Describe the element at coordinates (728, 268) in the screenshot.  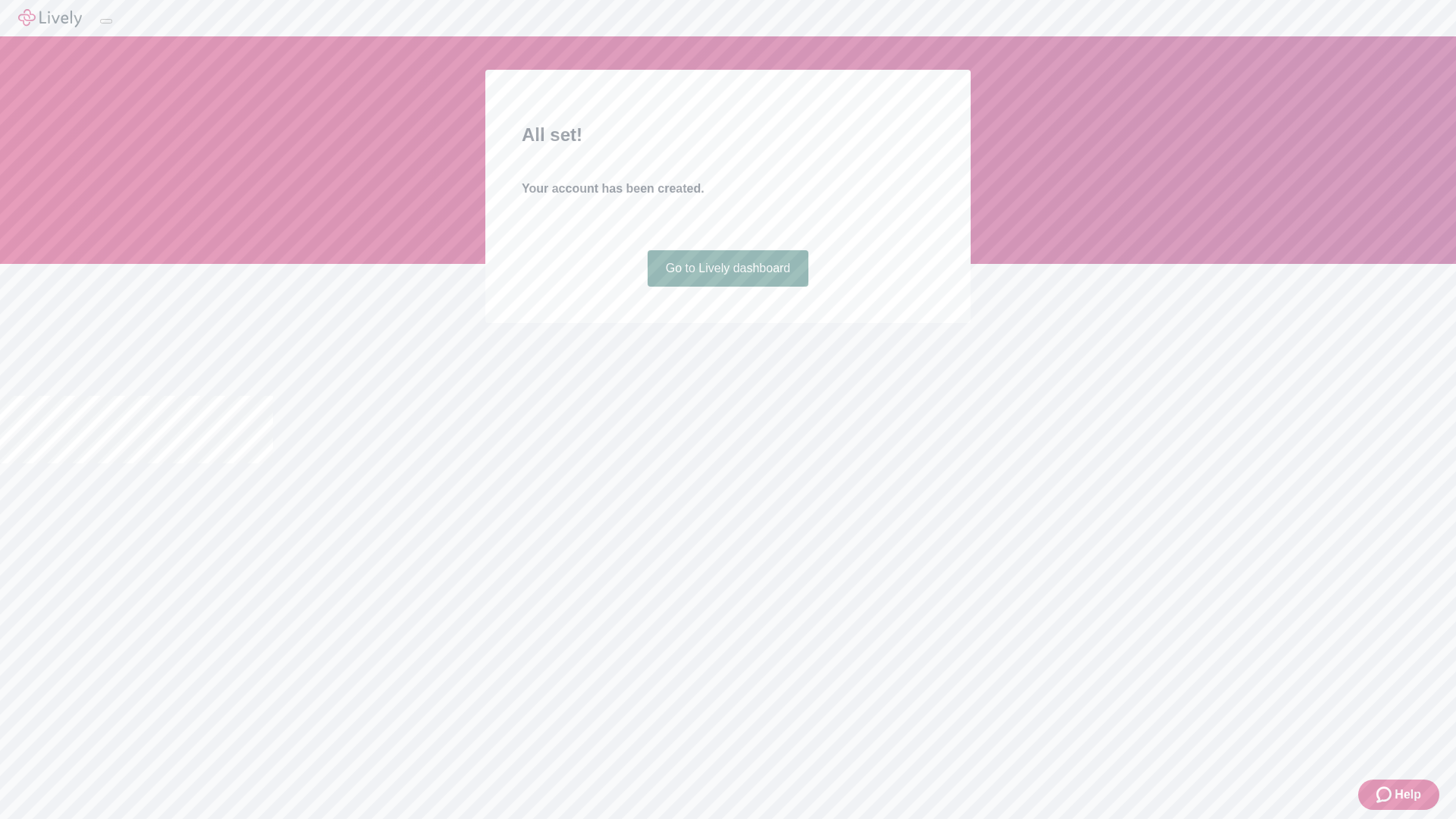
I see `a: Go to Lively dashboard` at that location.